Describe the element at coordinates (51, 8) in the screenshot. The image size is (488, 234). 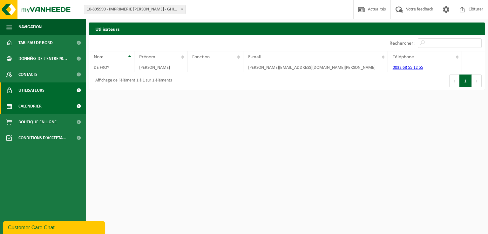
I see `div: Customer Care Chat` at that location.